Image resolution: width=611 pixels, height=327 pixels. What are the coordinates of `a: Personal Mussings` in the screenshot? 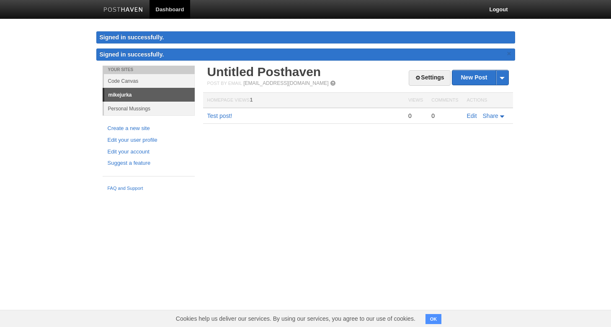 It's located at (149, 108).